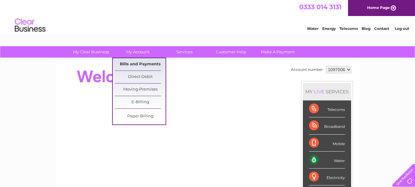 This screenshot has width=415, height=187. Describe the element at coordinates (327, 91) in the screenshot. I see `div: MY SERVICES` at that location.